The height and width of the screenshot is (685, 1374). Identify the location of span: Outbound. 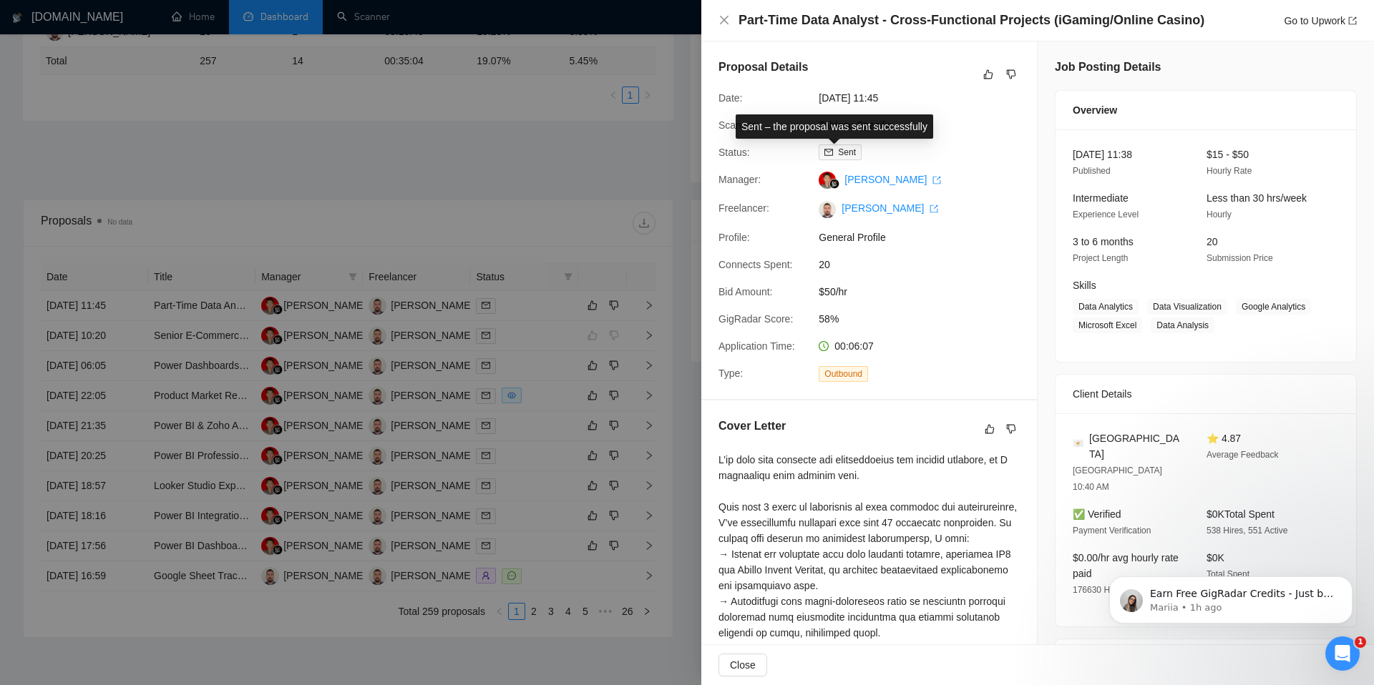
(843, 374).